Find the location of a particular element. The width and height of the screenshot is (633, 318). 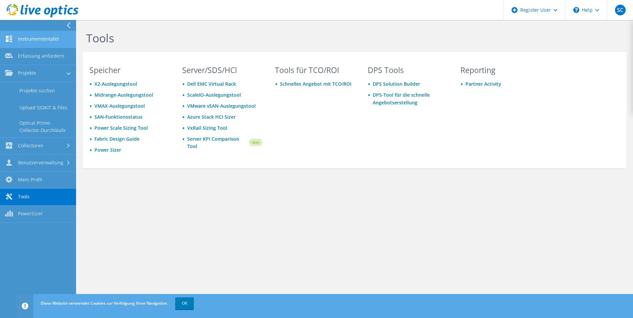

span: SC is located at coordinates (620, 10).